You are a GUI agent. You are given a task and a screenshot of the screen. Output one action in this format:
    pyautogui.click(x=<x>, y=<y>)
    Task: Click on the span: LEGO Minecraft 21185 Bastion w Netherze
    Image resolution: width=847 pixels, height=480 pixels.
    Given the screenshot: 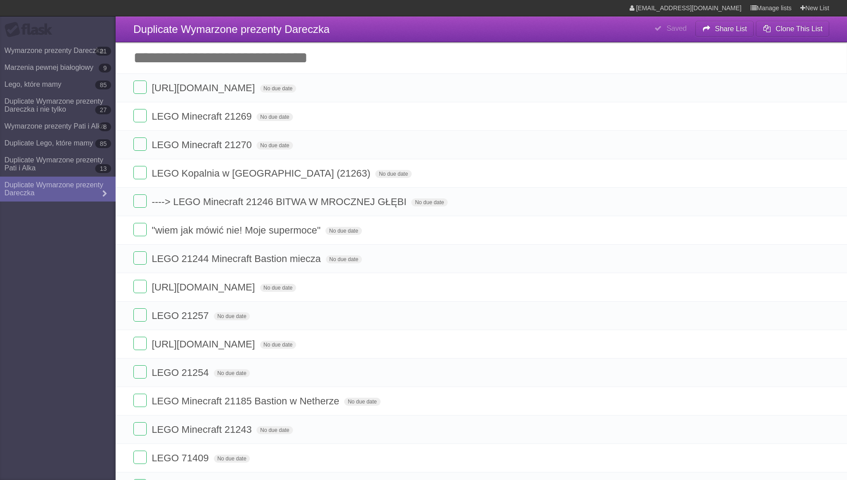 What is the action you would take?
    pyautogui.click(x=246, y=401)
    